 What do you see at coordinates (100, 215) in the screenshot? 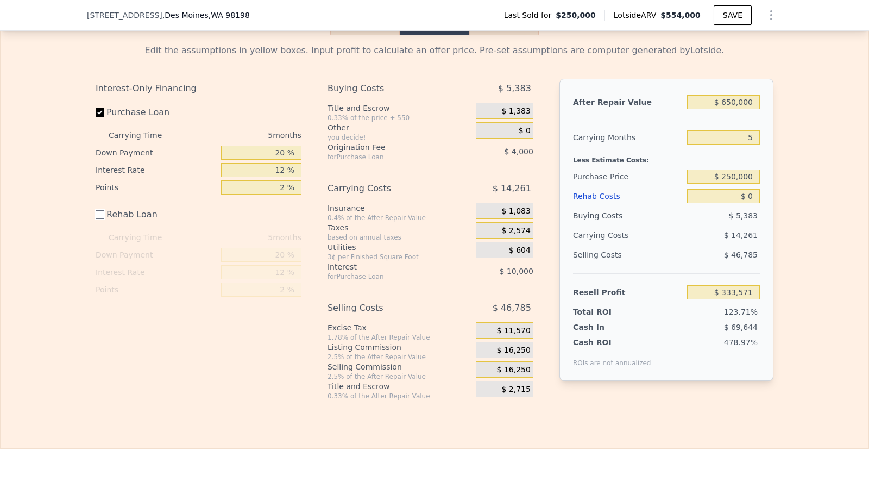
I see `input: Rehab Loan` at bounding box center [100, 215].